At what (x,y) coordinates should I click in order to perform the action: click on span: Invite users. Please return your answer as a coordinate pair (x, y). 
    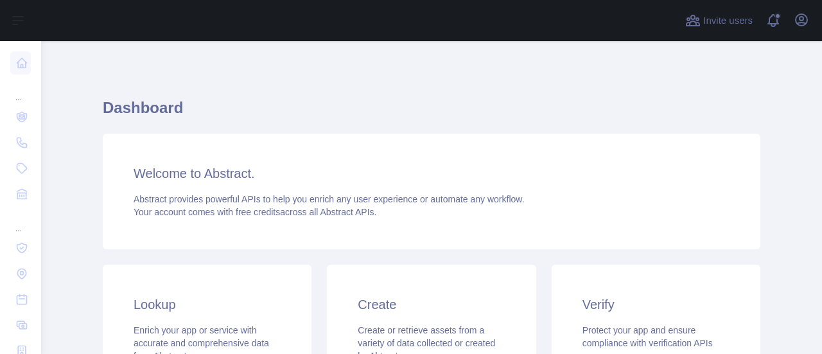
    Looking at the image, I should click on (727, 21).